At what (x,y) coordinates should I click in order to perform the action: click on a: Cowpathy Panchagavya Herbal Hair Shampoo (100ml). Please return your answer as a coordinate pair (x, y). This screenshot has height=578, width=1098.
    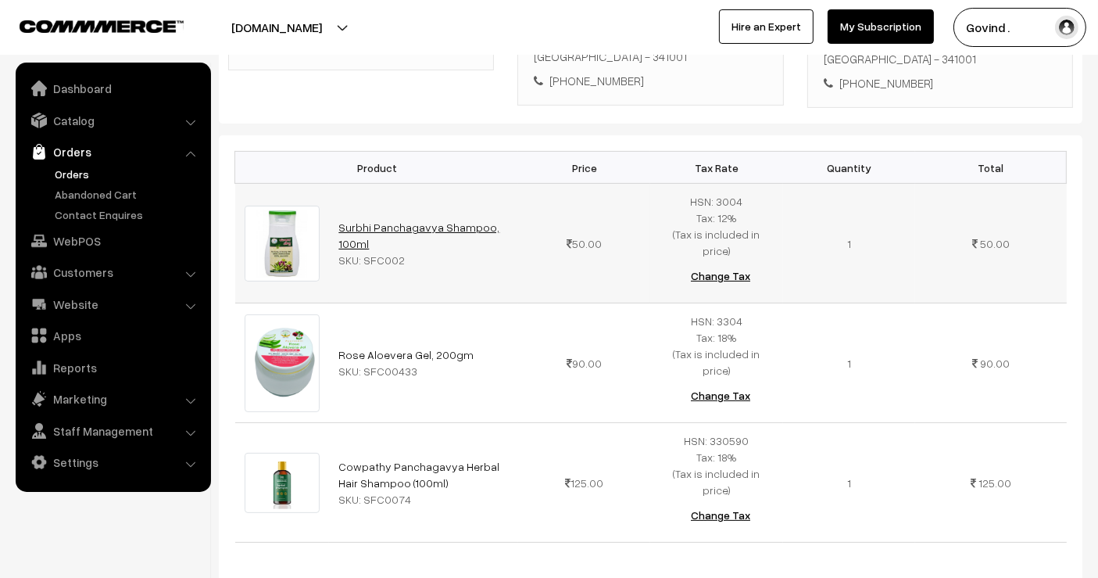
    Looking at the image, I should click on (419, 474).